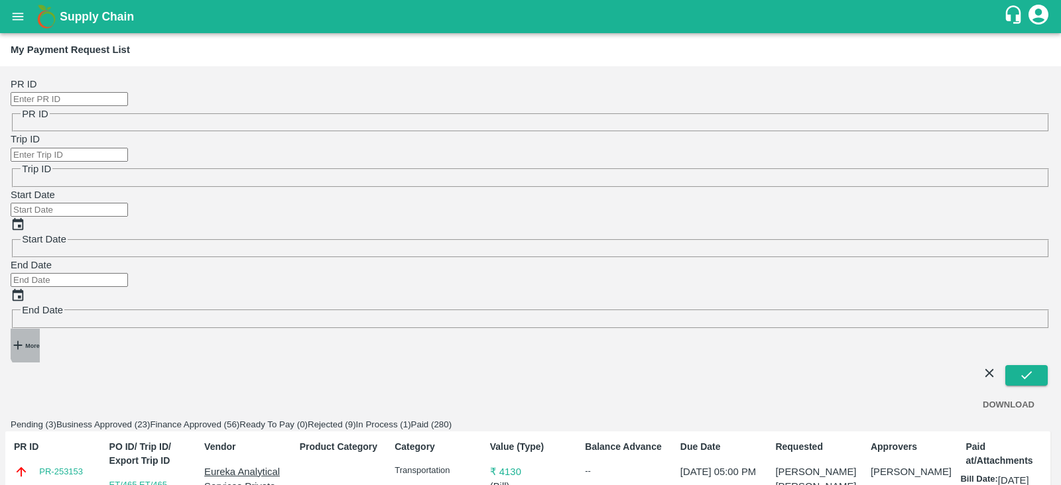 The width and height of the screenshot is (1061, 485). What do you see at coordinates (61, 472) in the screenshot?
I see `a: PR-253153` at bounding box center [61, 472].